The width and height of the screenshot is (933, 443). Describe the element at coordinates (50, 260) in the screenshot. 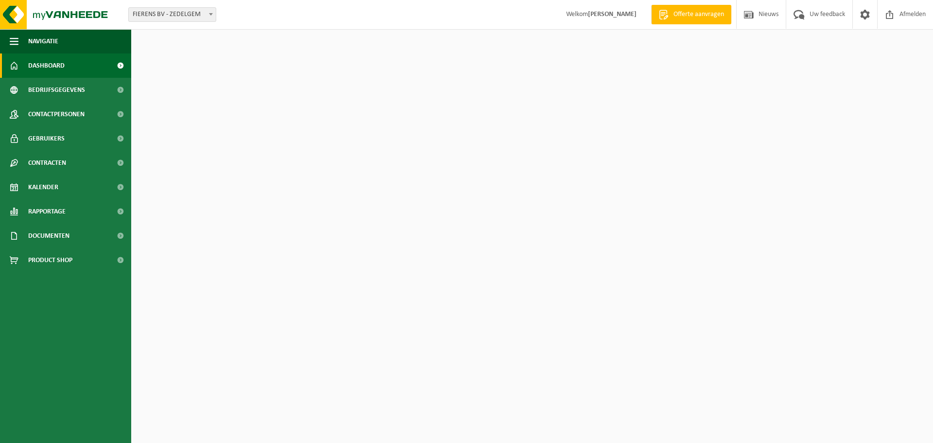

I see `span: Product Shop` at that location.